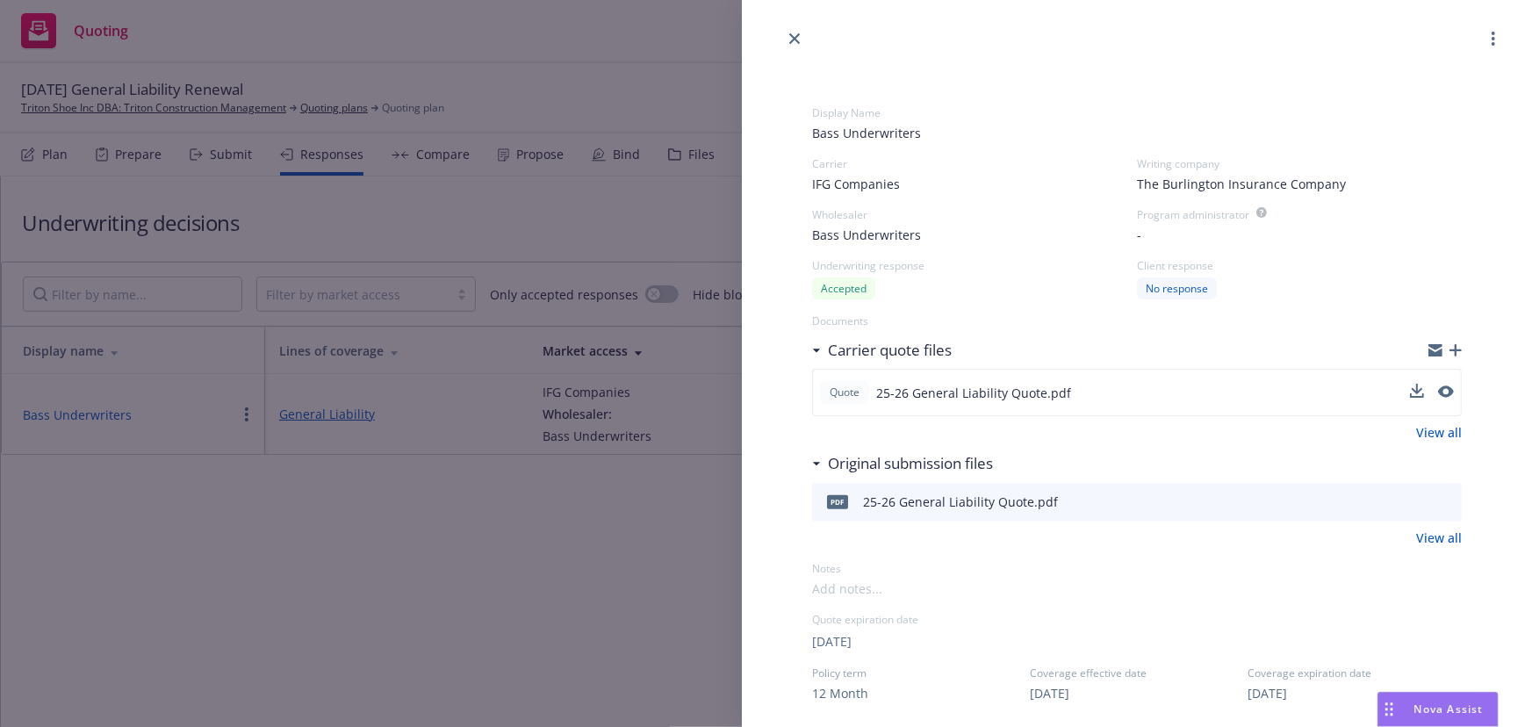 The image size is (1532, 727). What do you see at coordinates (903, 464) in the screenshot?
I see `div: Original submission files` at bounding box center [903, 464].